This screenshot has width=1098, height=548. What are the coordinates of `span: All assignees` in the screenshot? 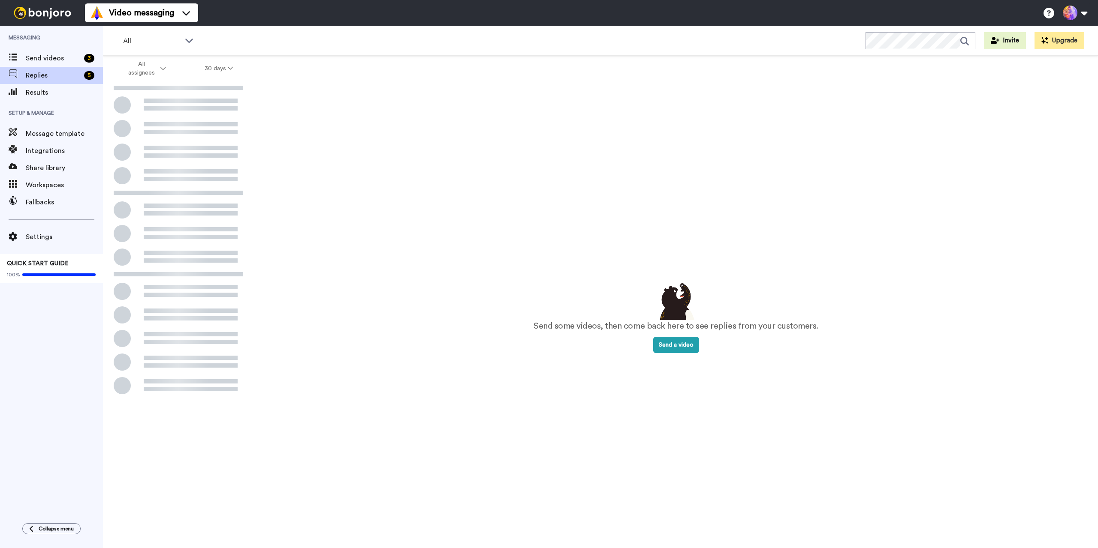 It's located at (141, 69).